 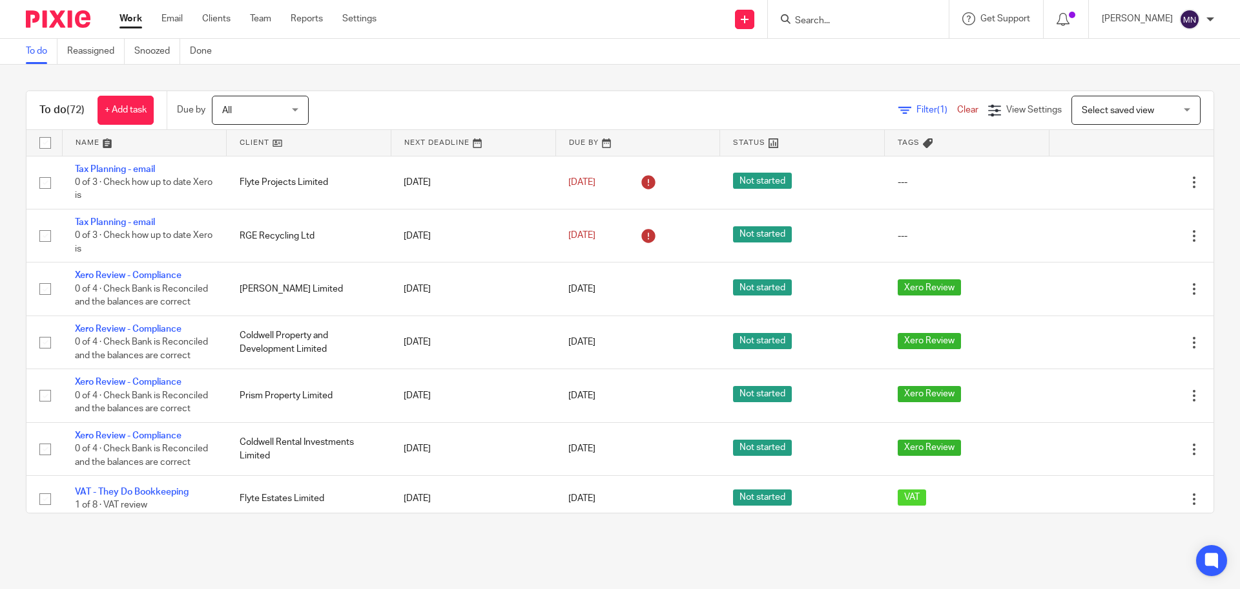 What do you see at coordinates (909, 142) in the screenshot?
I see `span: Tags` at bounding box center [909, 142].